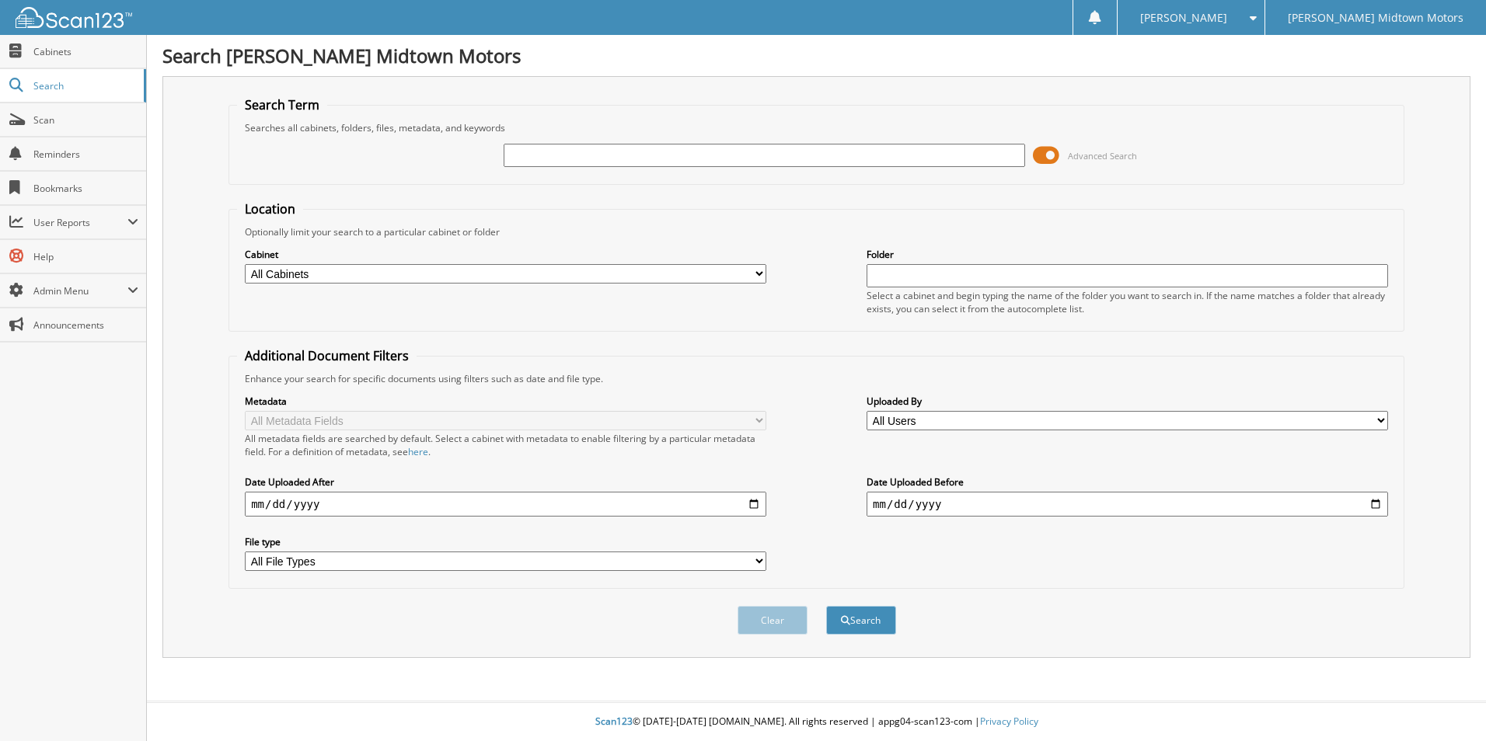  Describe the element at coordinates (326, 356) in the screenshot. I see `legend: Additional Document Filters` at that location.